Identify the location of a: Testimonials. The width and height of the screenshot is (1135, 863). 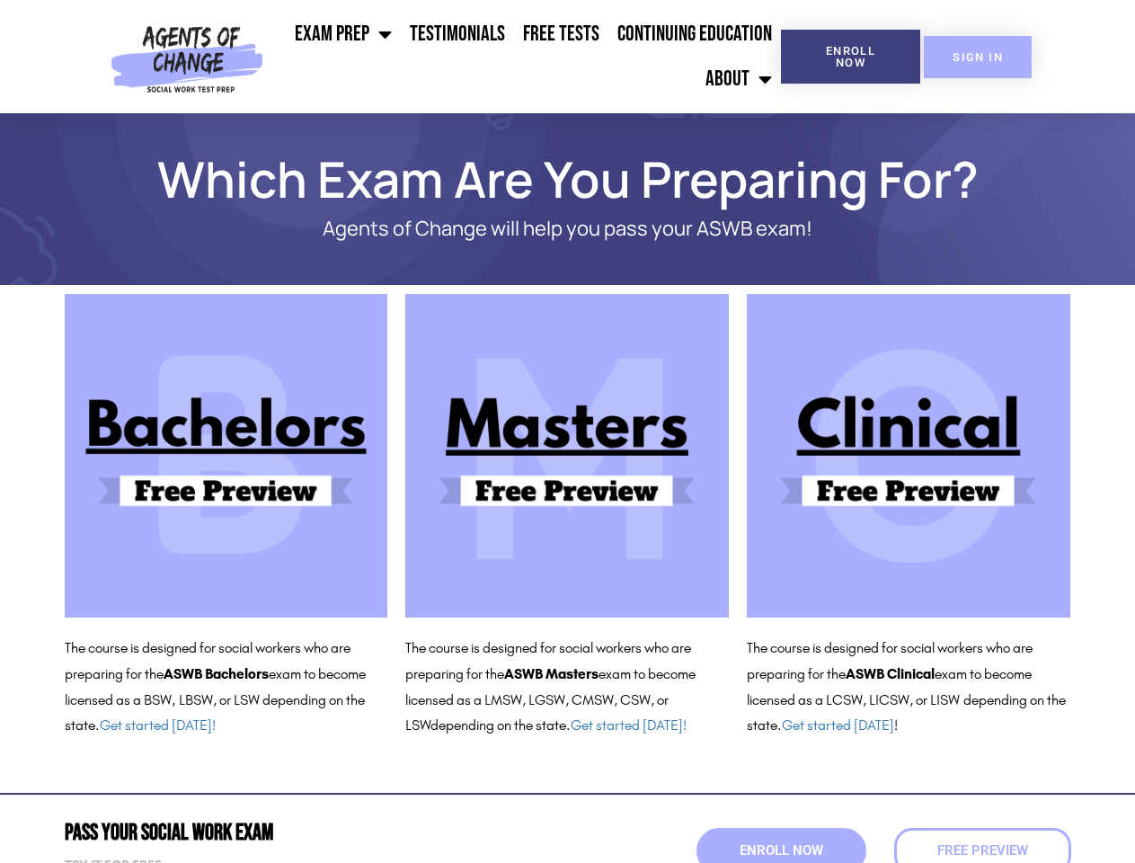
(457, 34).